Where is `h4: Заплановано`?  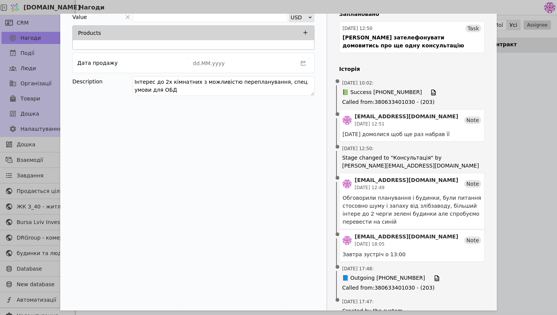 h4: Заплановано is located at coordinates (412, 14).